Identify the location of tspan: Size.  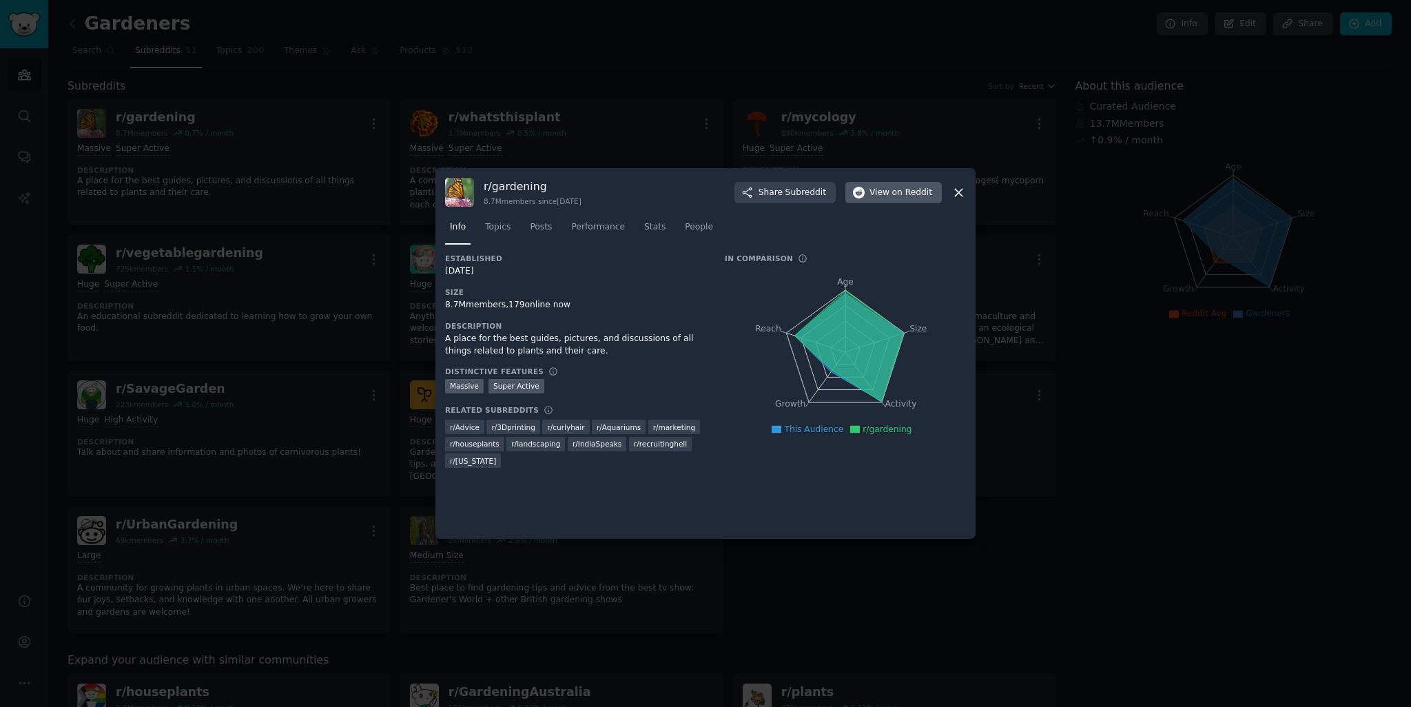
(918, 329).